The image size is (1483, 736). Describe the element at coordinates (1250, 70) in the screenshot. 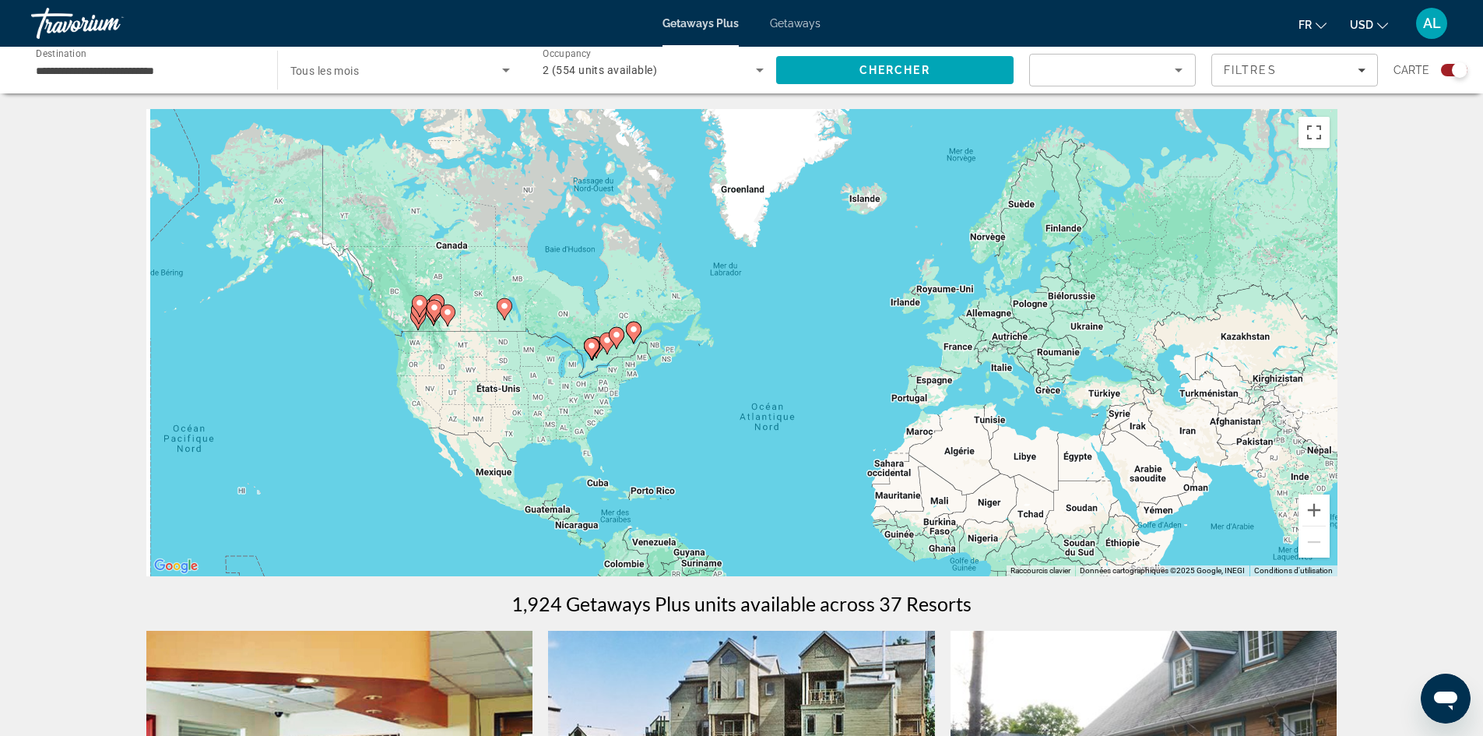

I see `span: Filtres` at that location.